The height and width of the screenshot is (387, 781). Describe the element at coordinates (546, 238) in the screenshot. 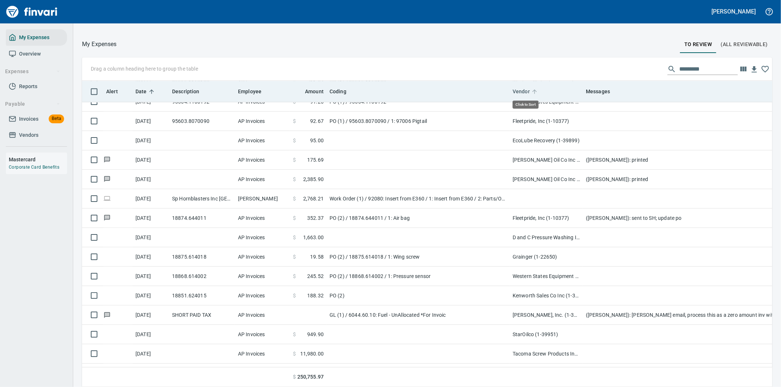

I see `td: D and C Pressure Washing Inc (1-38751)` at that location.